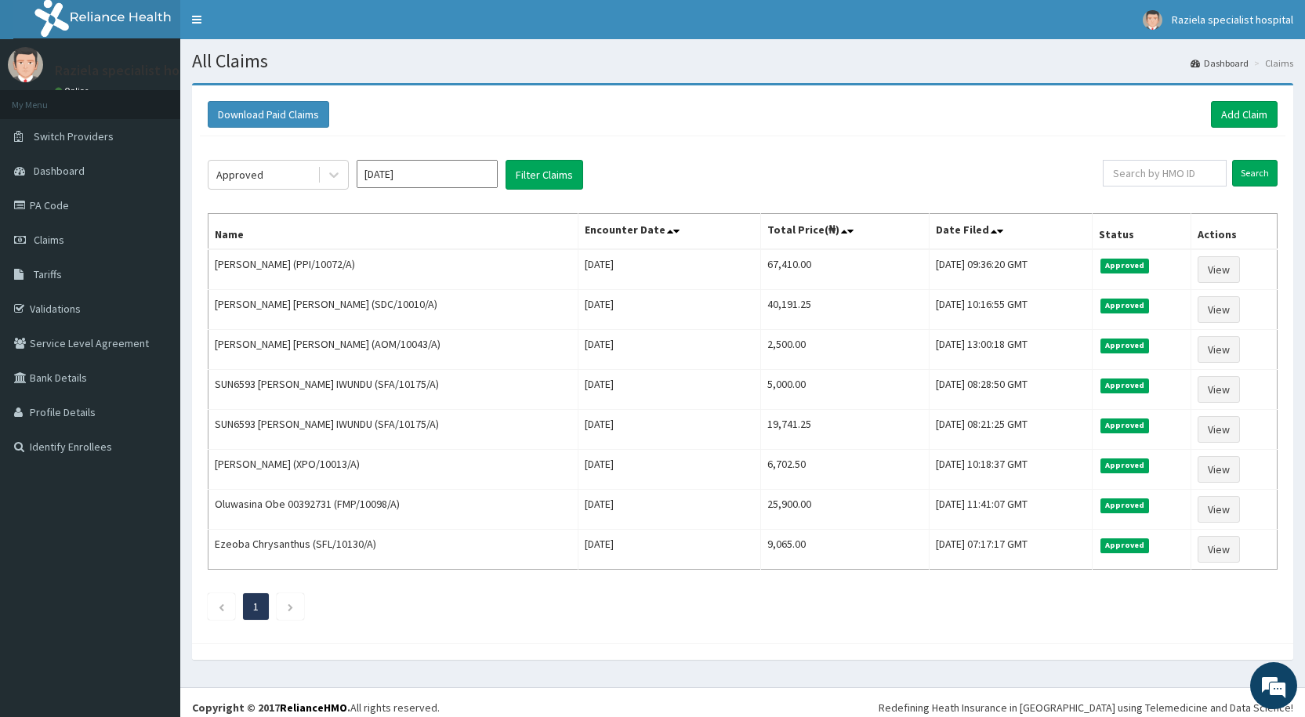 Image resolution: width=1305 pixels, height=717 pixels. What do you see at coordinates (844, 390) in the screenshot?
I see `td: 5,000.00` at bounding box center [844, 390].